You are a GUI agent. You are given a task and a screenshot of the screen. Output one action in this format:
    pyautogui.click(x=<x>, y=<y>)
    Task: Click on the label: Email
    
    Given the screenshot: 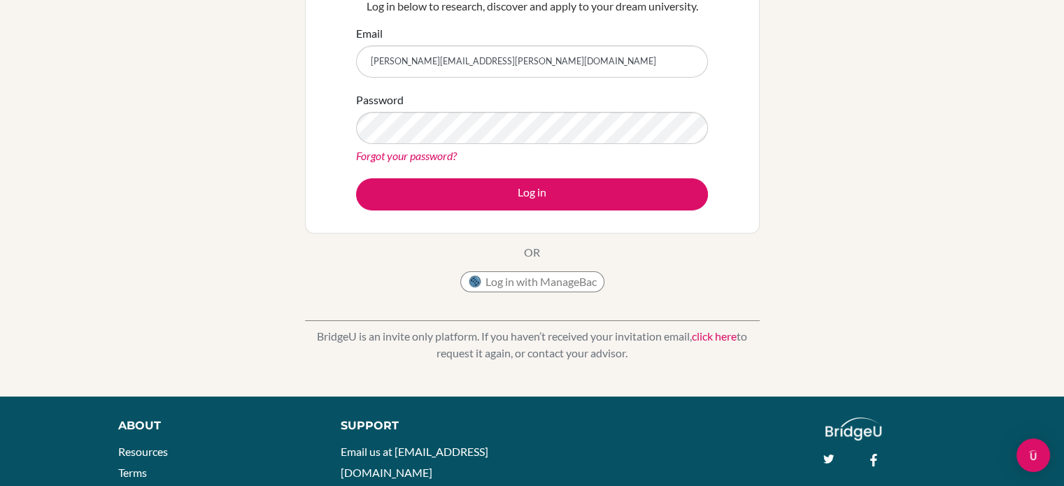 What is the action you would take?
    pyautogui.click(x=369, y=34)
    